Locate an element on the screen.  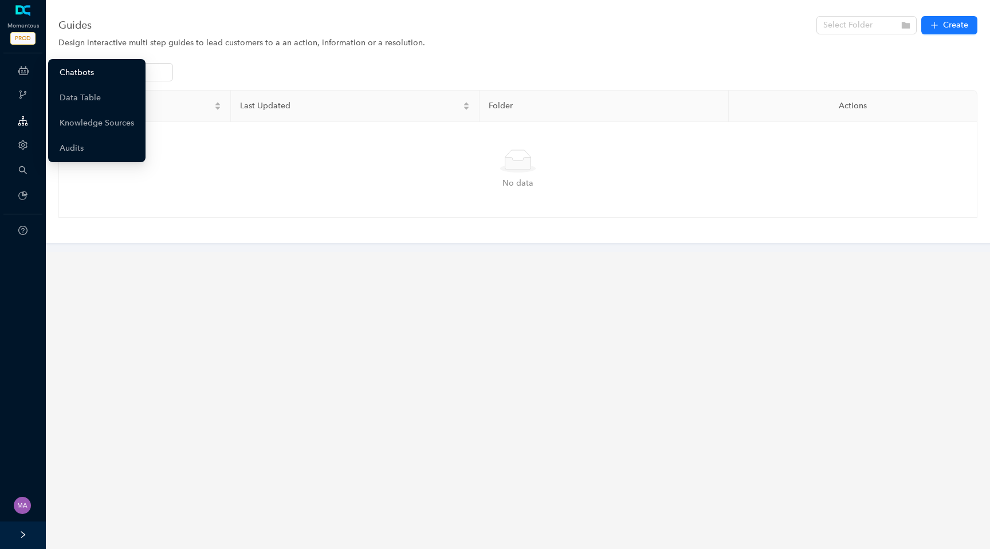
th: Actions is located at coordinates (853, 106).